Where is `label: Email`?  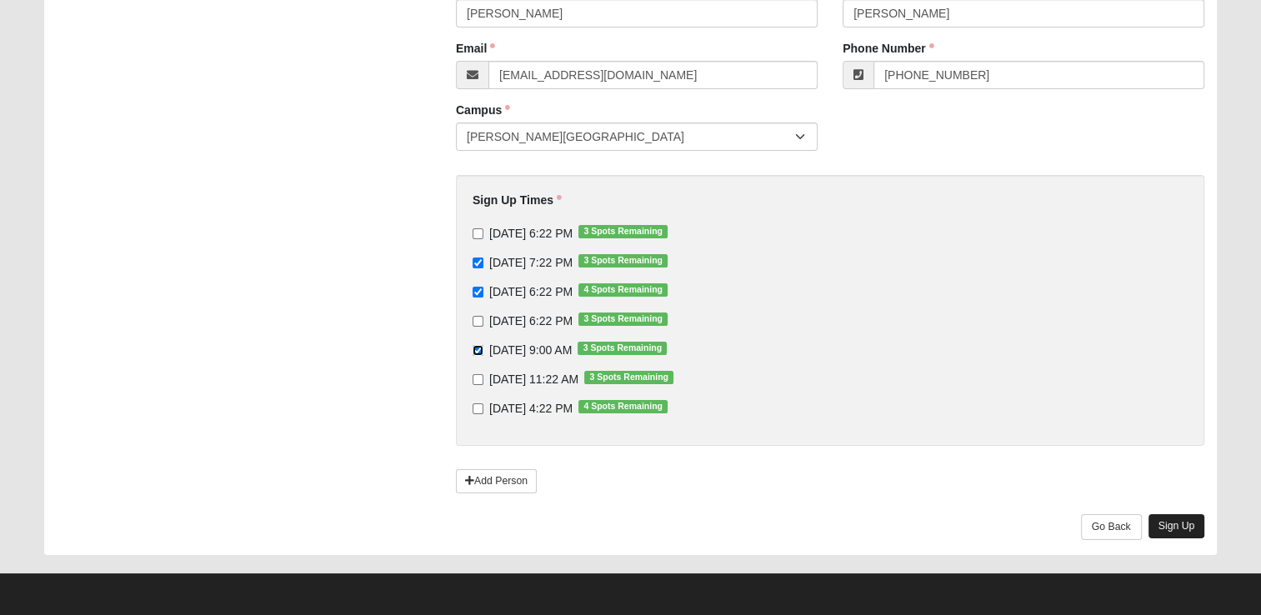
label: Email is located at coordinates (475, 48).